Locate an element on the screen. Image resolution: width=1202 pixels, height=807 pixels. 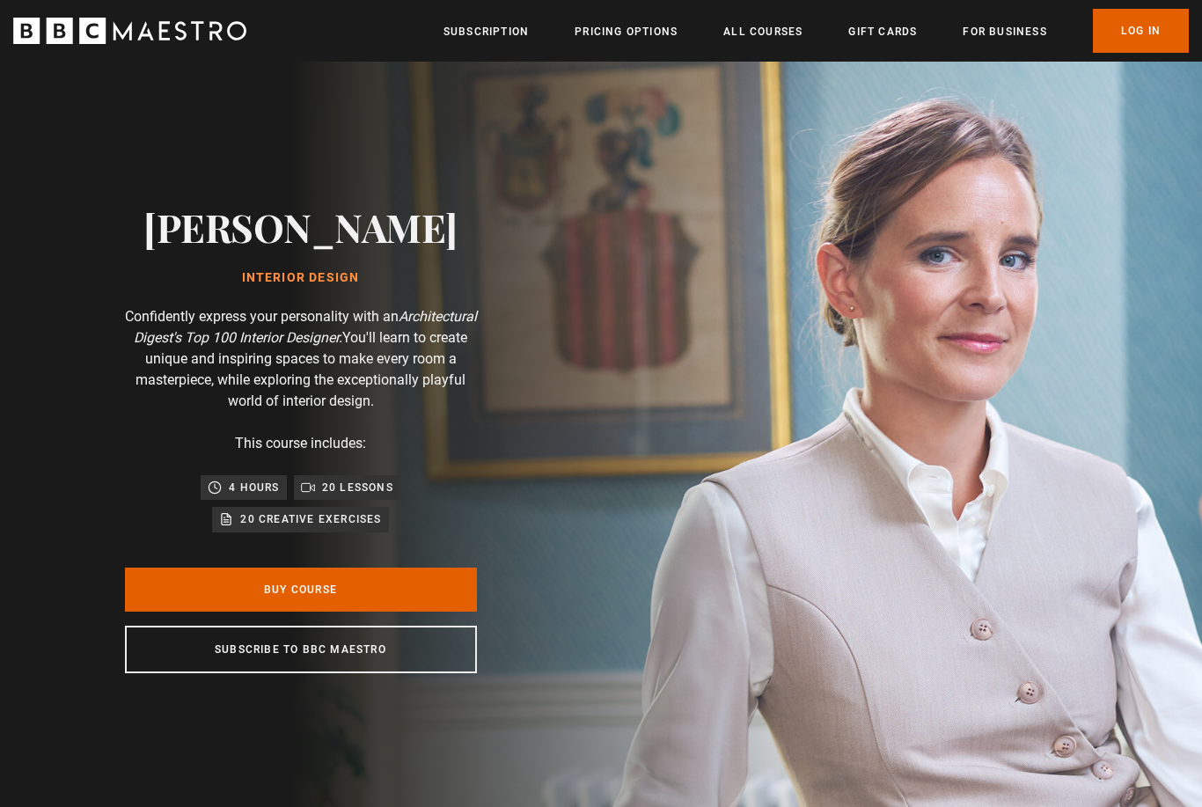
p: 20 creative exercises is located at coordinates (311, 519).